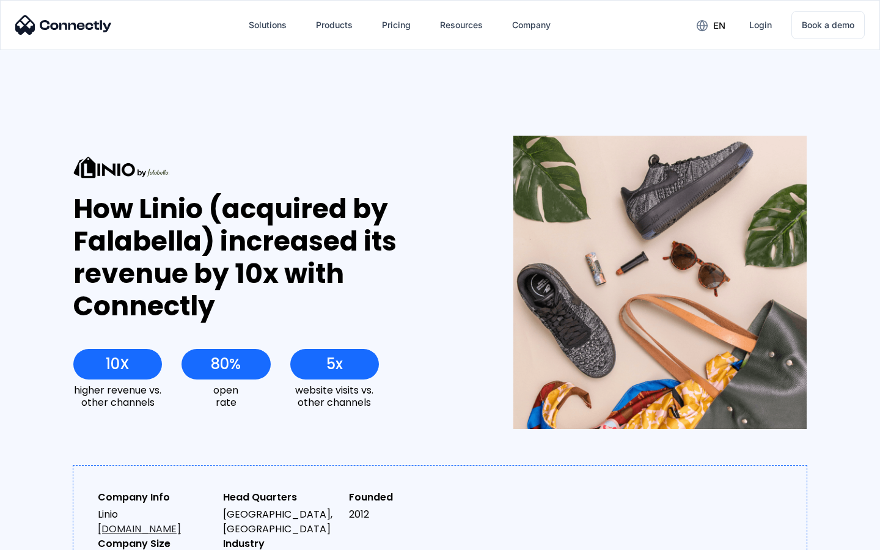 The height and width of the screenshot is (550, 880). What do you see at coordinates (225, 396) in the screenshot?
I see `div: open rate` at bounding box center [225, 396].